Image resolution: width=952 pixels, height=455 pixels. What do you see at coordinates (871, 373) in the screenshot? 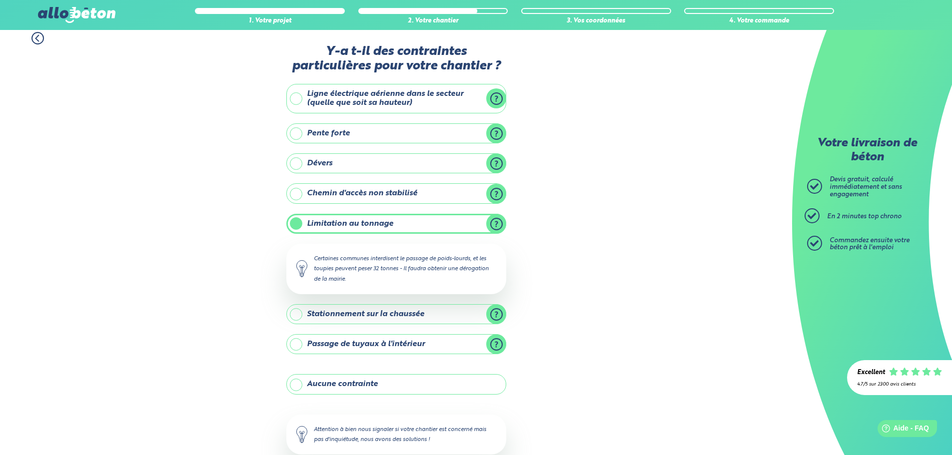
I see `div: Excellent` at bounding box center [871, 373].